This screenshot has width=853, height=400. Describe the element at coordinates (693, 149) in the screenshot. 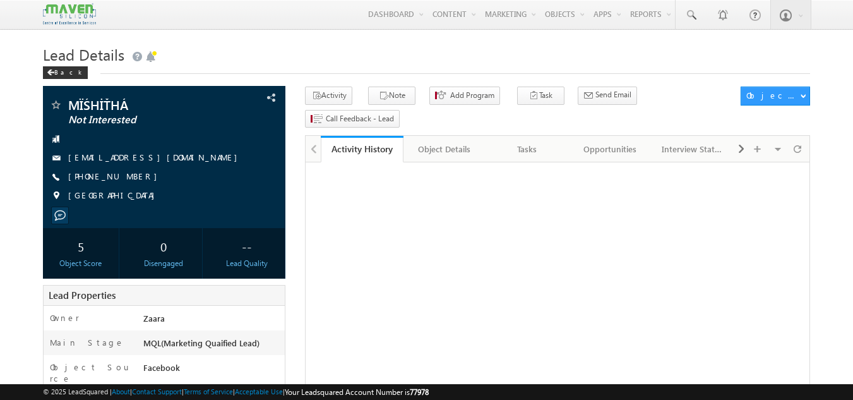

I see `a: Interview Status` at that location.